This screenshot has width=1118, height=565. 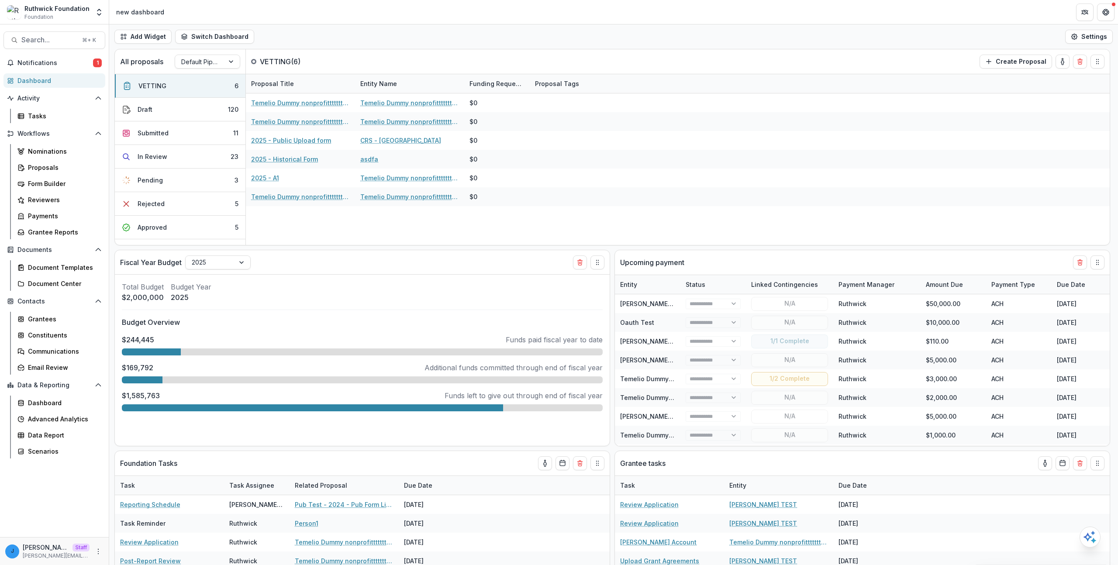 What do you see at coordinates (233, 109) in the screenshot?
I see `div: 120` at bounding box center [233, 109].